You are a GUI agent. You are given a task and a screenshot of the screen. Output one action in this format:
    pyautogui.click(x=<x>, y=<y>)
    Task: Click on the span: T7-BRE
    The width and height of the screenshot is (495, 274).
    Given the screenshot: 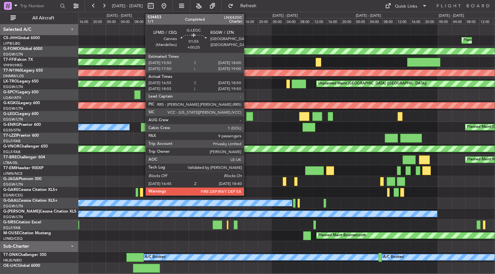 What is the action you would take?
    pyautogui.click(x=10, y=158)
    